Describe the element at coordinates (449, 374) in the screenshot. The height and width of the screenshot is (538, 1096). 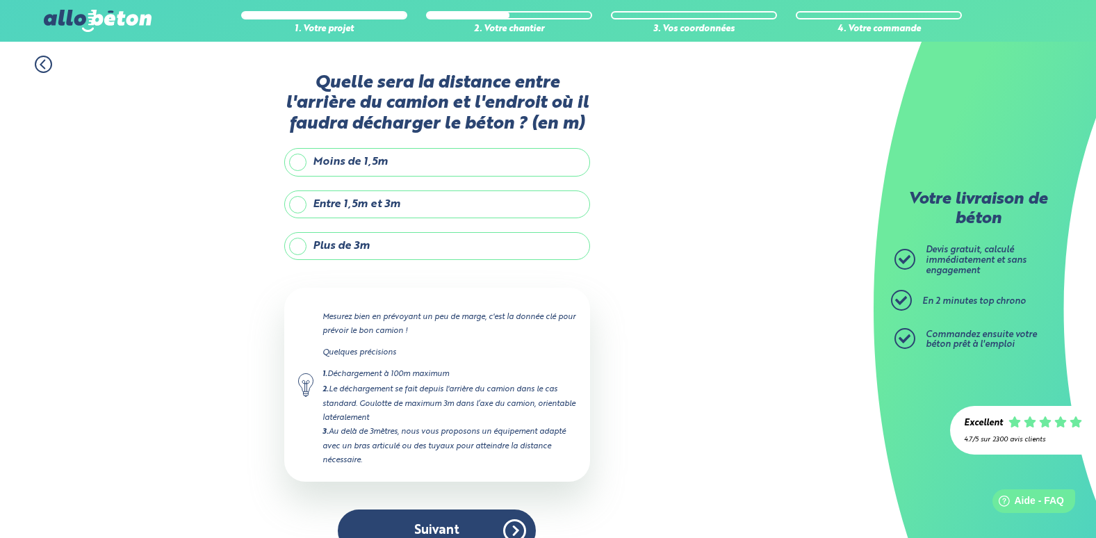
I see `div: Déchargement à 100m maximum` at that location.